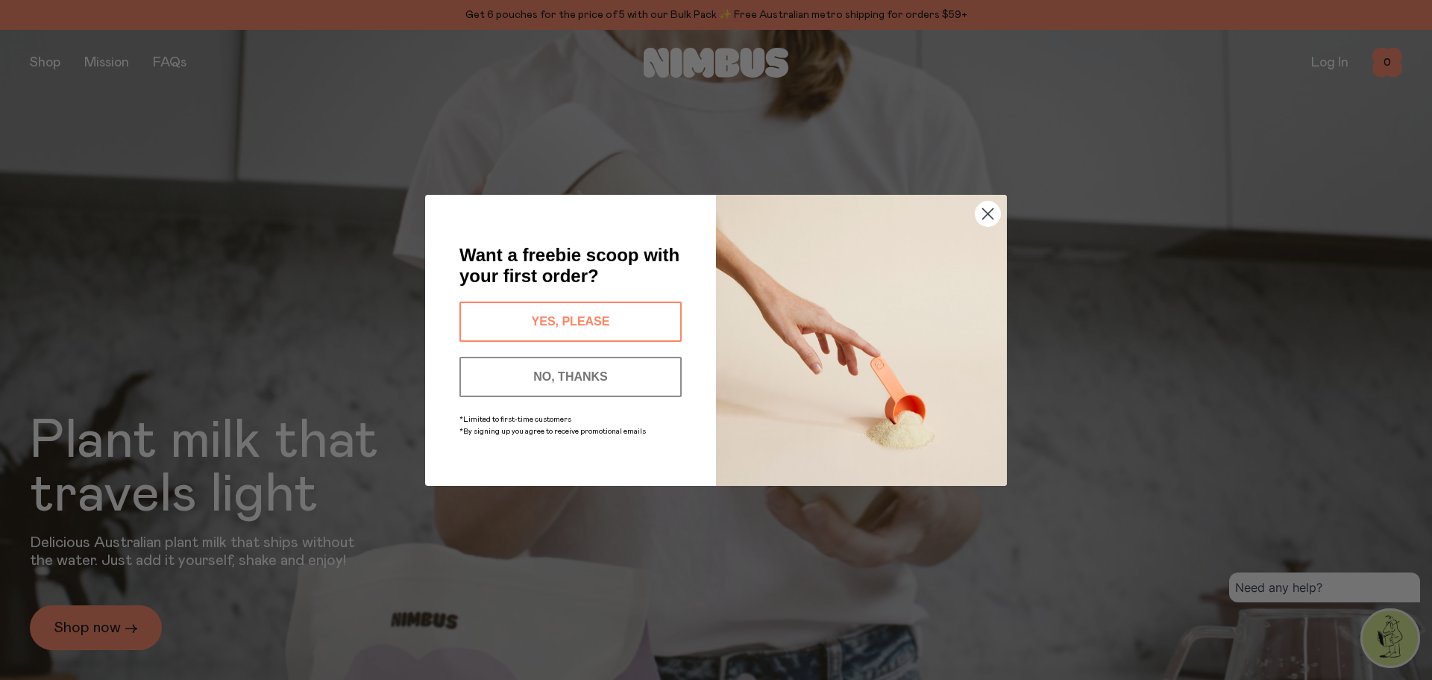 Image resolution: width=1432 pixels, height=680 pixels. I want to click on span: Want a freebie scoop with your first order?, so click(569, 265).